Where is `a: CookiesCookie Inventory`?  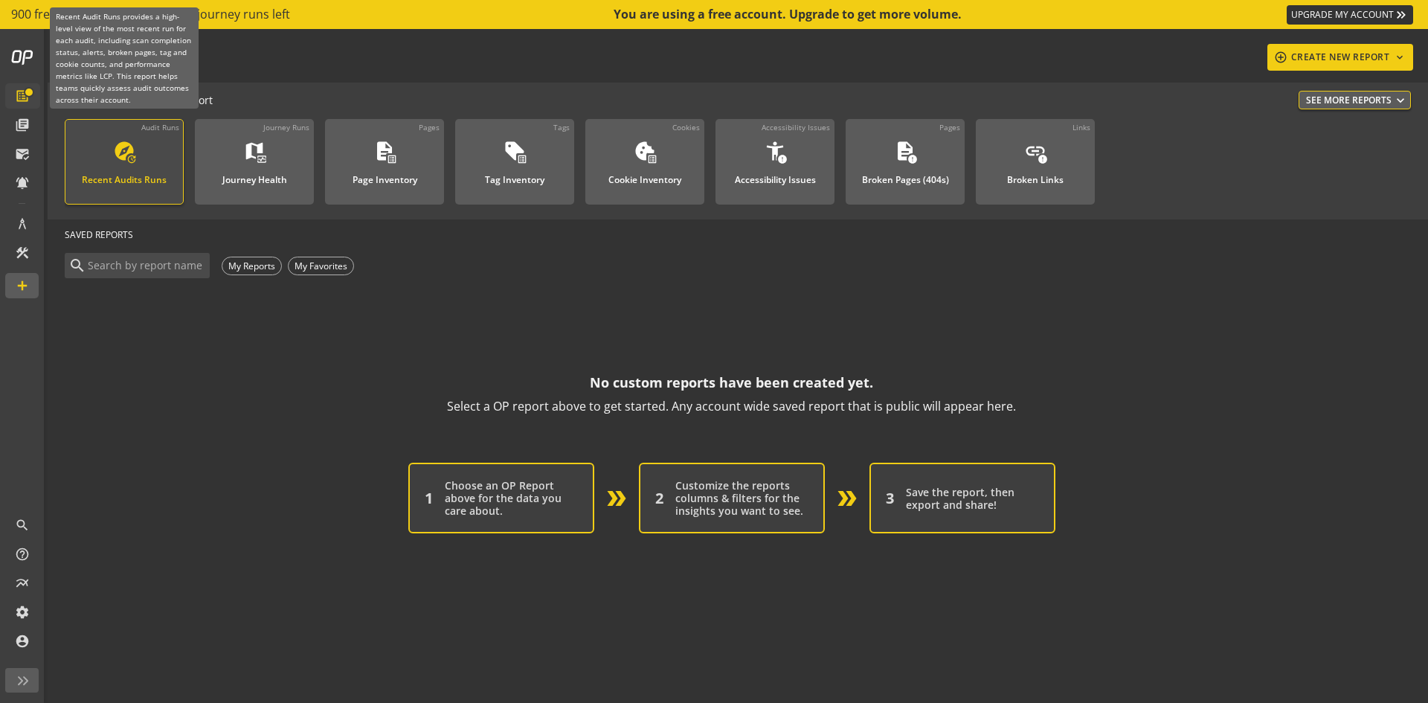
a: CookiesCookie Inventory is located at coordinates (645, 161).